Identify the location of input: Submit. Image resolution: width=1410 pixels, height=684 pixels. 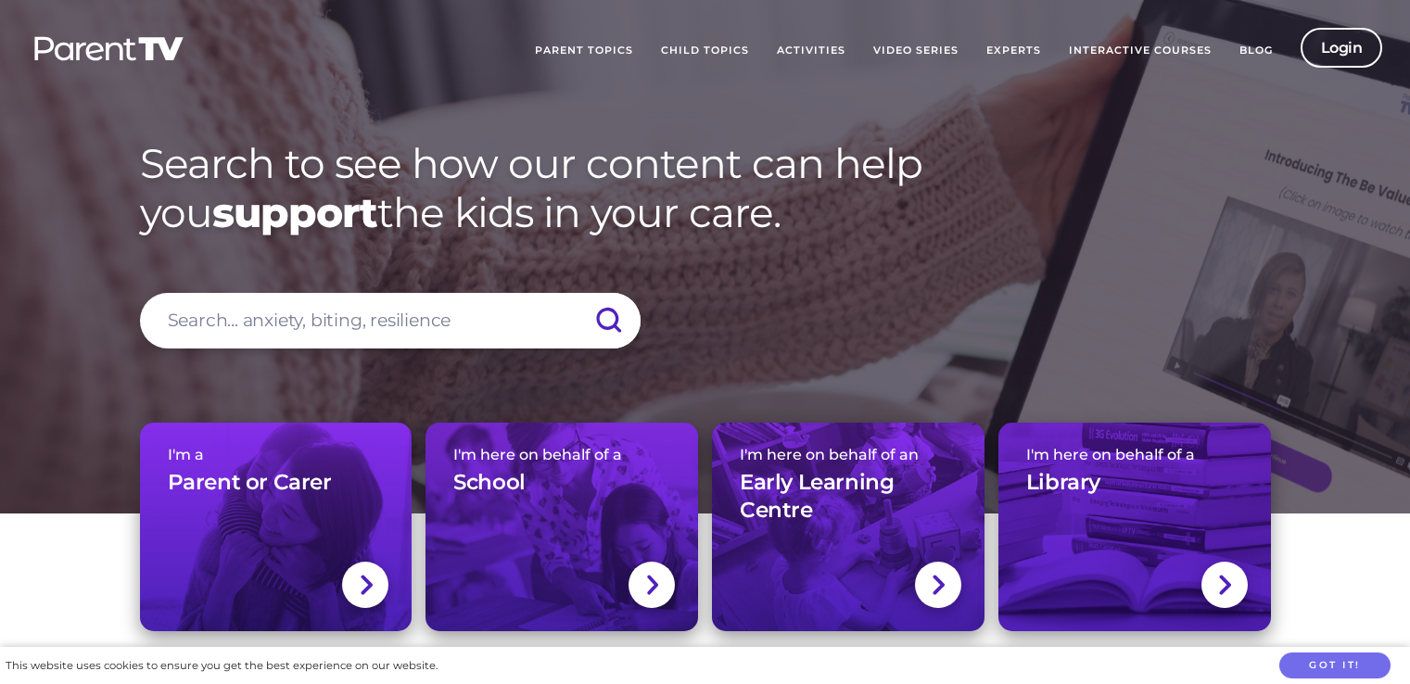
(608, 321).